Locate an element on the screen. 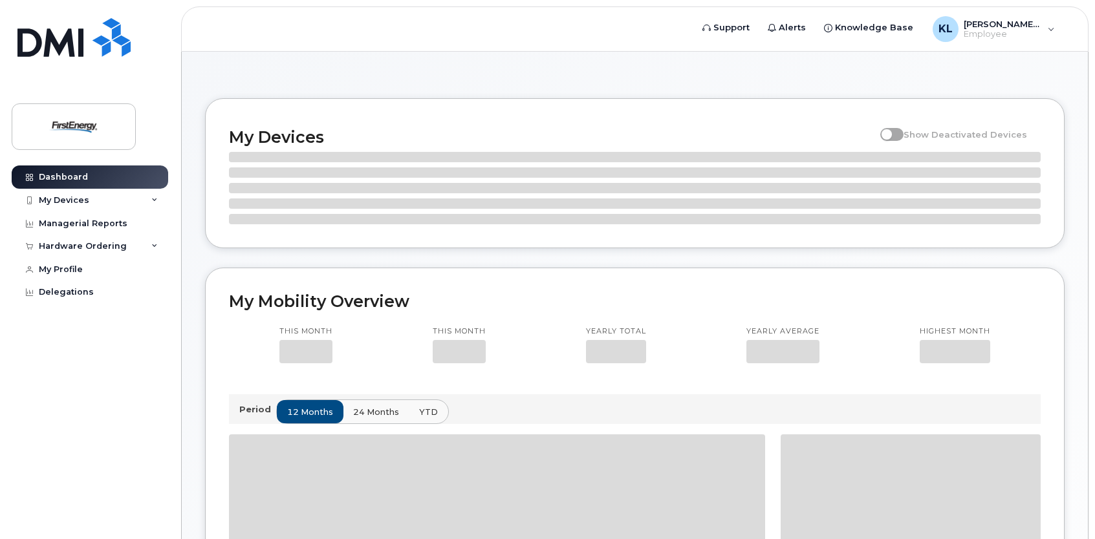 The height and width of the screenshot is (539, 1095). p: Period is located at coordinates (257, 409).